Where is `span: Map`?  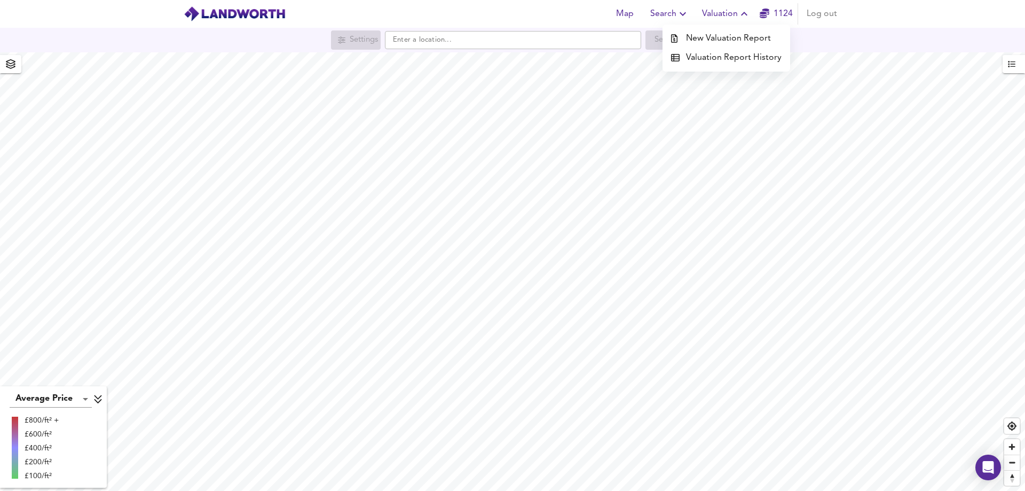
span: Map is located at coordinates (625, 14).